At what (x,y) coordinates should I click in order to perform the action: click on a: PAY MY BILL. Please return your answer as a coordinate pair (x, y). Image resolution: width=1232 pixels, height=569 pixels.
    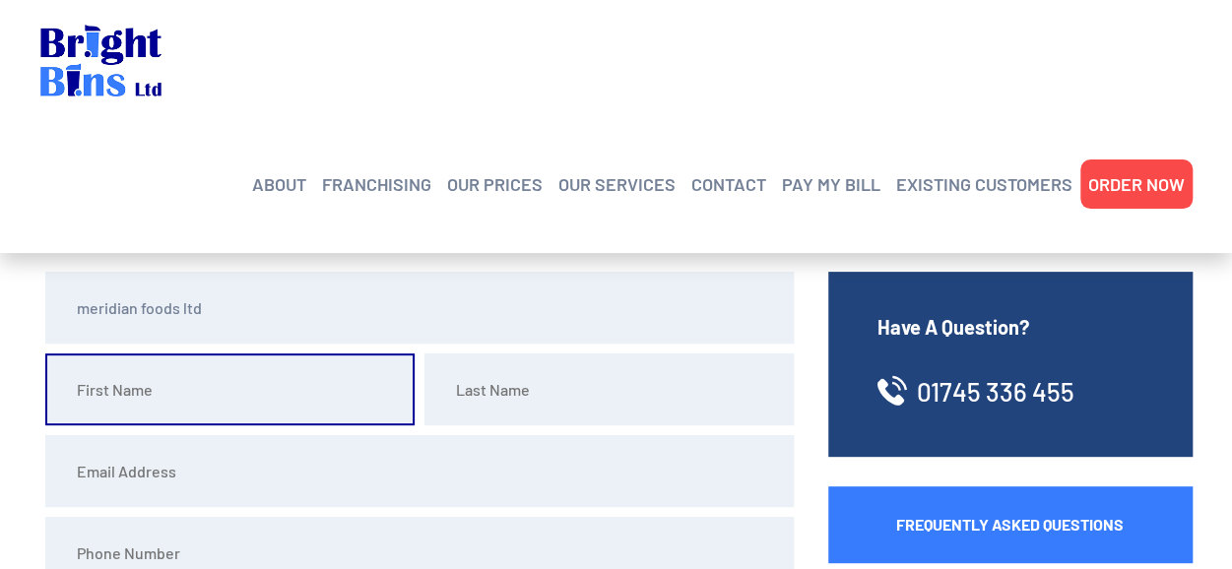
    Looking at the image, I should click on (831, 184).